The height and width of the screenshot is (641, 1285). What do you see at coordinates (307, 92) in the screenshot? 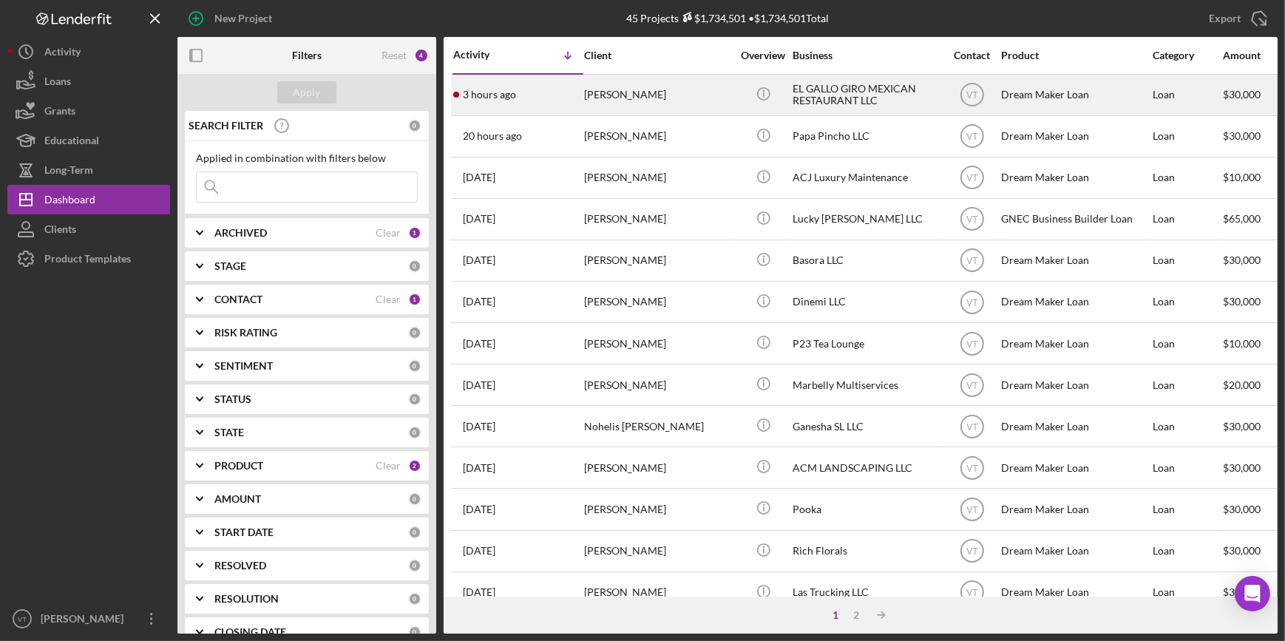
I see `button: Apply` at bounding box center [307, 92].